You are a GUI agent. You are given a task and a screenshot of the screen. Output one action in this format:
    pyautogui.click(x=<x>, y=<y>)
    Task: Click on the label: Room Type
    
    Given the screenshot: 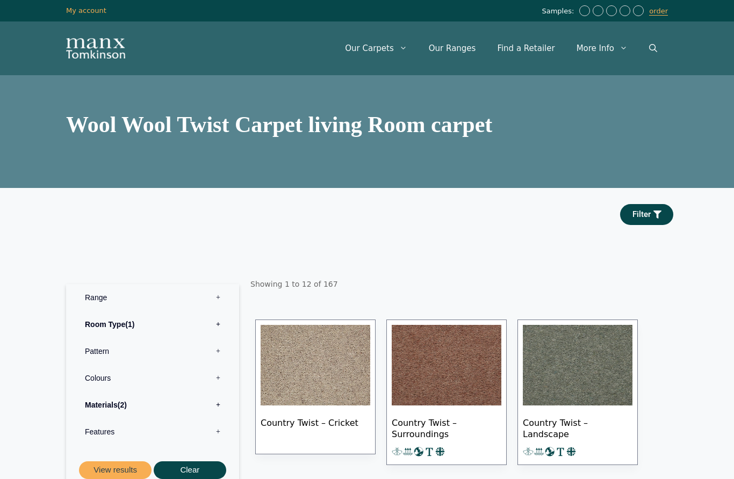 What is the action you would take?
    pyautogui.click(x=153, y=325)
    